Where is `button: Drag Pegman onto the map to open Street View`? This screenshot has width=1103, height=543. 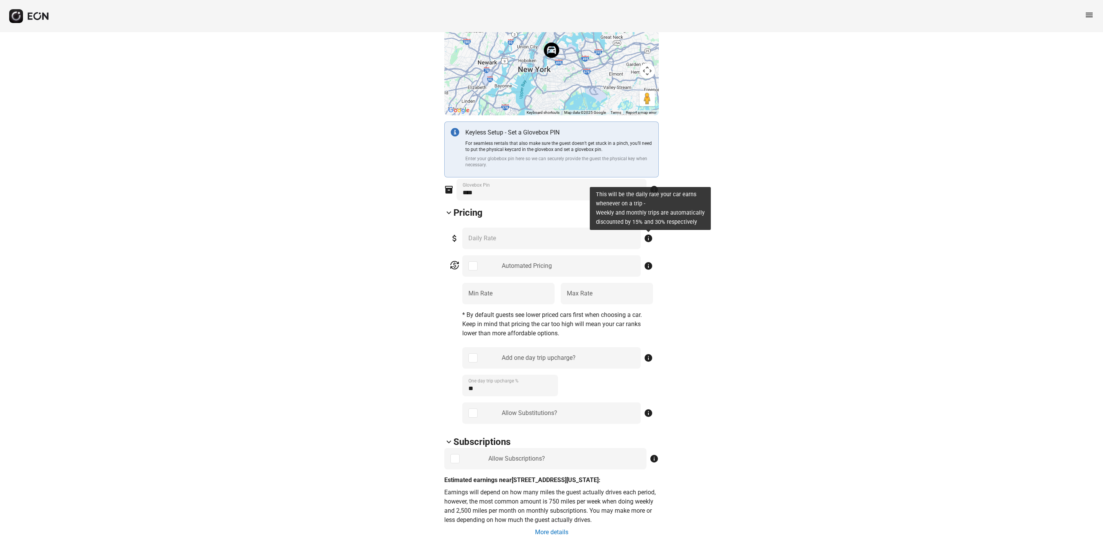
button: Drag Pegman onto the map to open Street View is located at coordinates (647, 98).